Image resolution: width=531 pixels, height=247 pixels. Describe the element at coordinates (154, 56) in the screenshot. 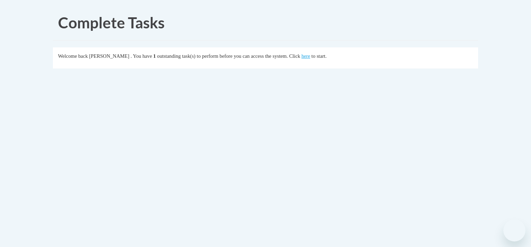

I see `span: 1` at that location.